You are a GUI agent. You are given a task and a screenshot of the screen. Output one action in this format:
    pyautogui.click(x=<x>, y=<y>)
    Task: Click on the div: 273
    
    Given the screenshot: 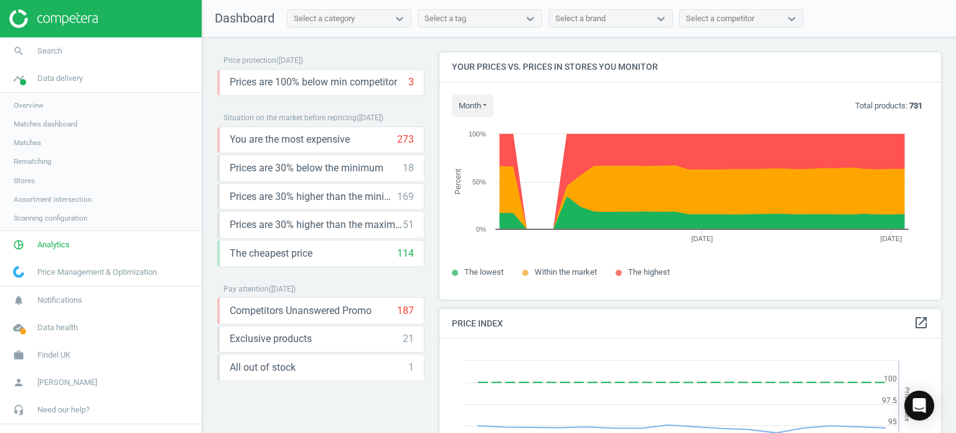 What is the action you would take?
    pyautogui.click(x=405, y=139)
    